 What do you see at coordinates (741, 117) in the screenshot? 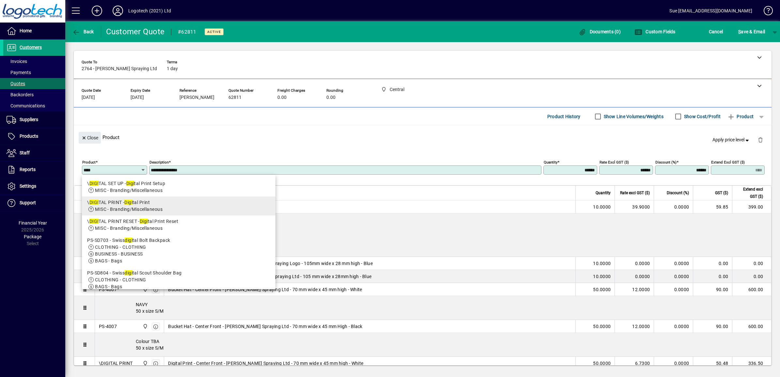
I see `button: Product` at bounding box center [741, 117].